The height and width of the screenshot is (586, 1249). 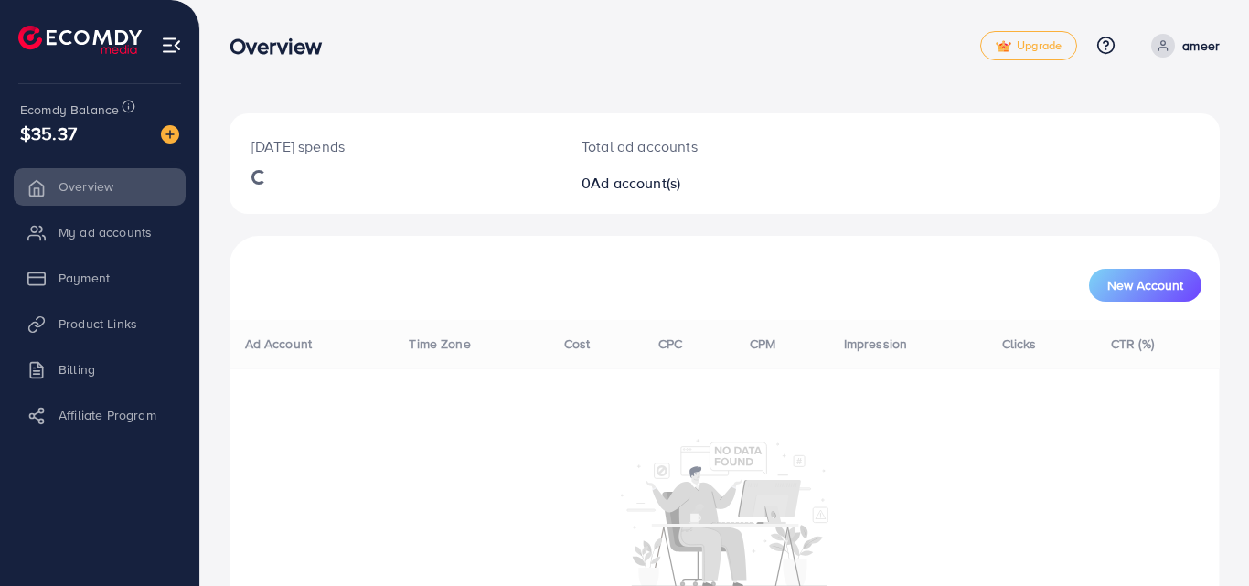 I want to click on span: Upgrade, so click(x=1029, y=46).